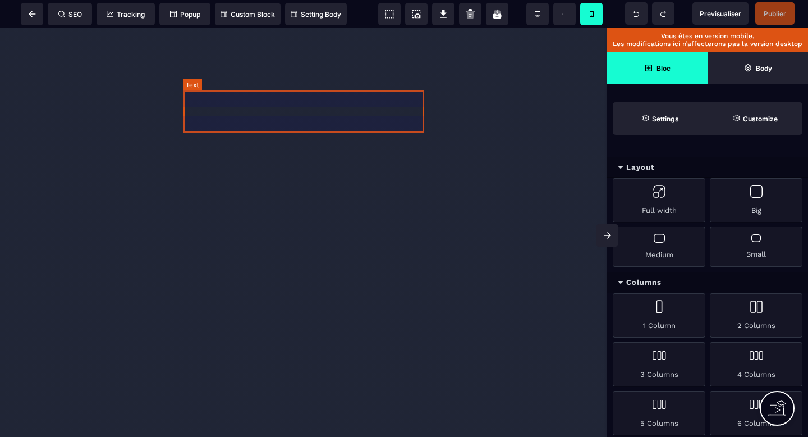 The width and height of the screenshot is (808, 437). Describe the element at coordinates (659, 364) in the screenshot. I see `div: 3 Columns` at that location.